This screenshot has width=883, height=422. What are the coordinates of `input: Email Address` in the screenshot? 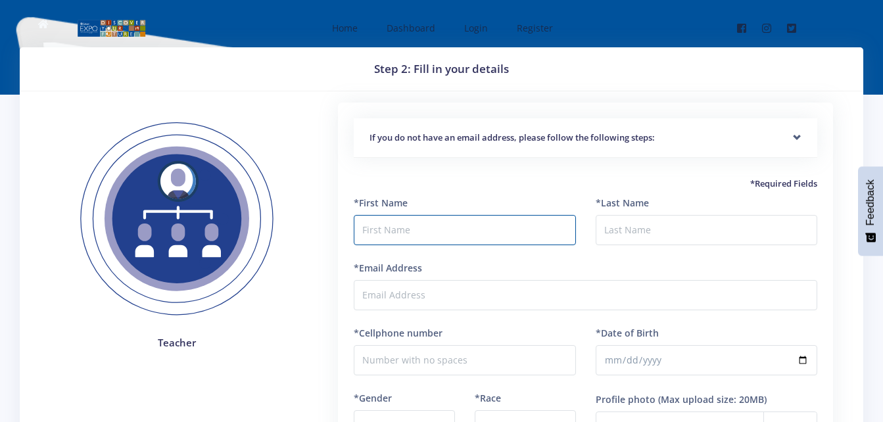 It's located at (585, 295).